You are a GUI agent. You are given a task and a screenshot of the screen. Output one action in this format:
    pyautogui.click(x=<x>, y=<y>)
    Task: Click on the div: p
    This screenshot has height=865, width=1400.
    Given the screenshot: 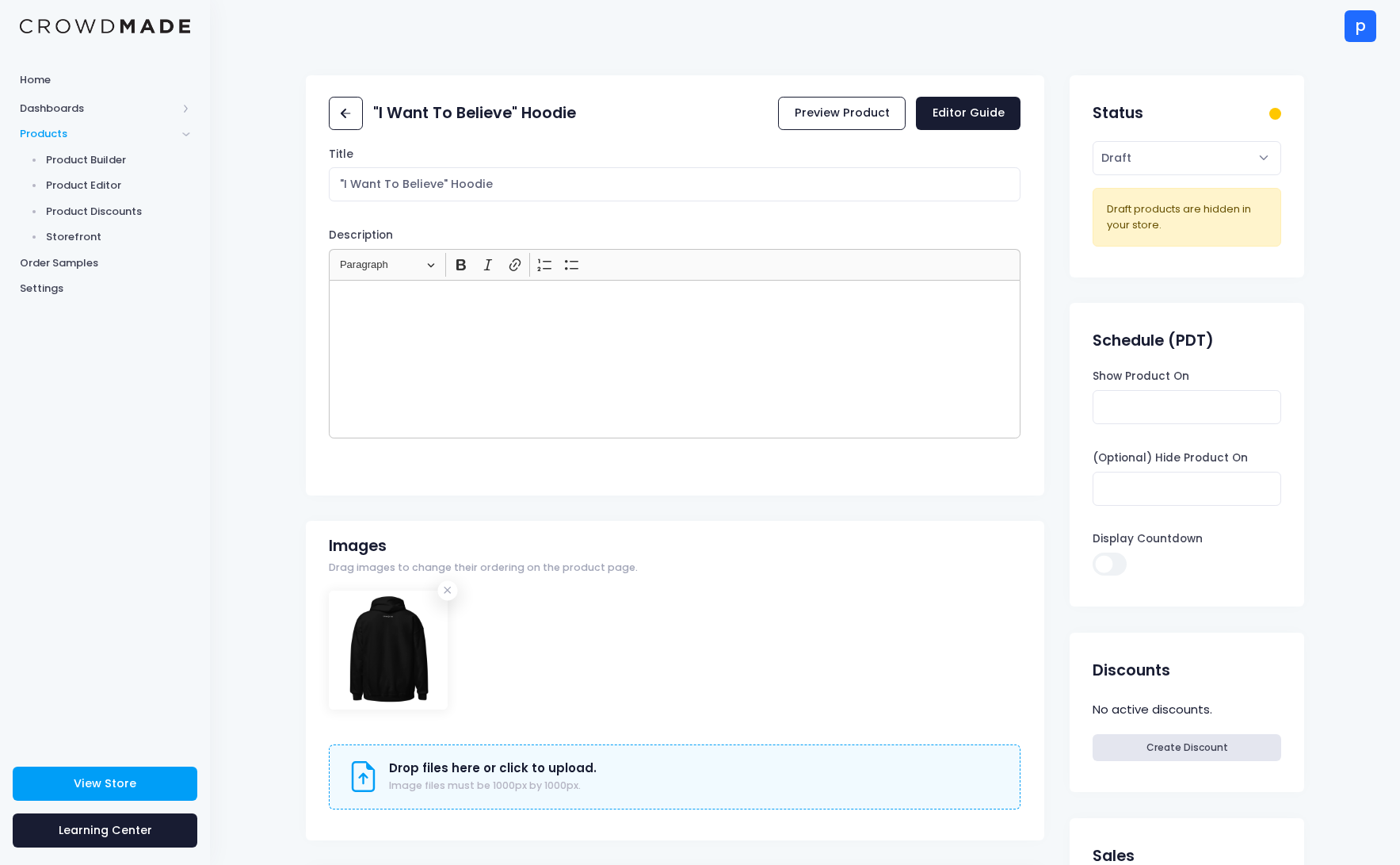 What is the action you would take?
    pyautogui.click(x=1361, y=27)
    